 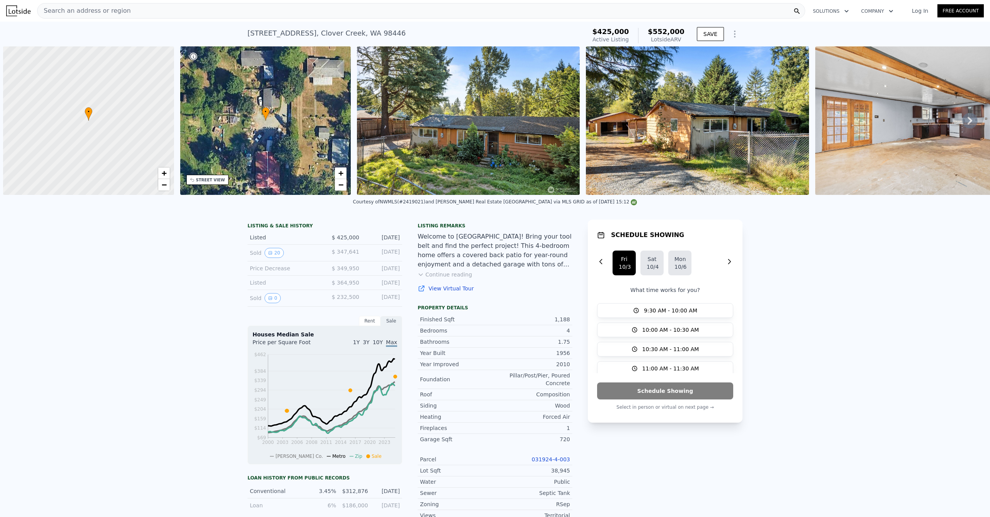 I want to click on div: Foundation, so click(x=457, y=379).